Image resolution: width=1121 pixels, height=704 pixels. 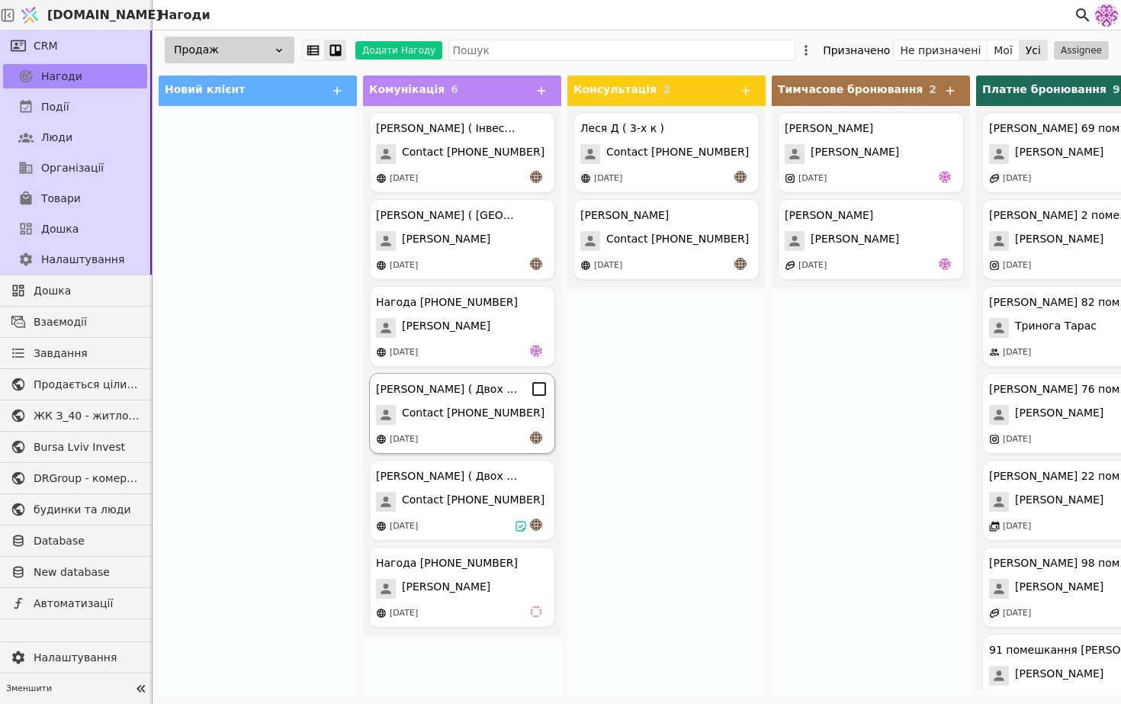 I want to click on span: Люди, so click(x=56, y=137).